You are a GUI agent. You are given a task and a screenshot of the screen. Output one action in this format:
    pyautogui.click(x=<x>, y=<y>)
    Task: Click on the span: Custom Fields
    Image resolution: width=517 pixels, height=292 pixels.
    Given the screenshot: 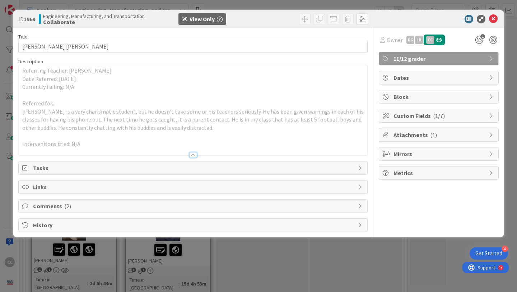 What is the action you would take?
    pyautogui.click(x=439, y=116)
    